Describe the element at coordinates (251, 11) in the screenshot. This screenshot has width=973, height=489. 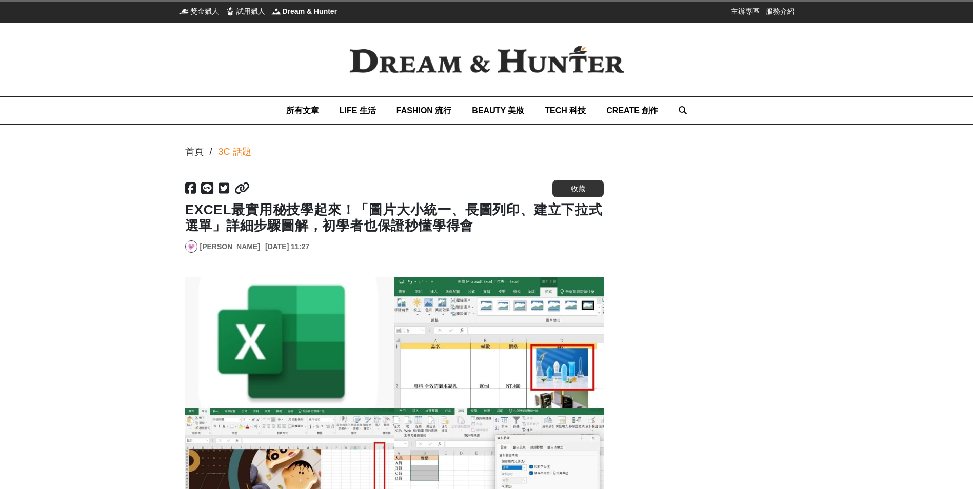
I see `span: 試用獵人` at that location.